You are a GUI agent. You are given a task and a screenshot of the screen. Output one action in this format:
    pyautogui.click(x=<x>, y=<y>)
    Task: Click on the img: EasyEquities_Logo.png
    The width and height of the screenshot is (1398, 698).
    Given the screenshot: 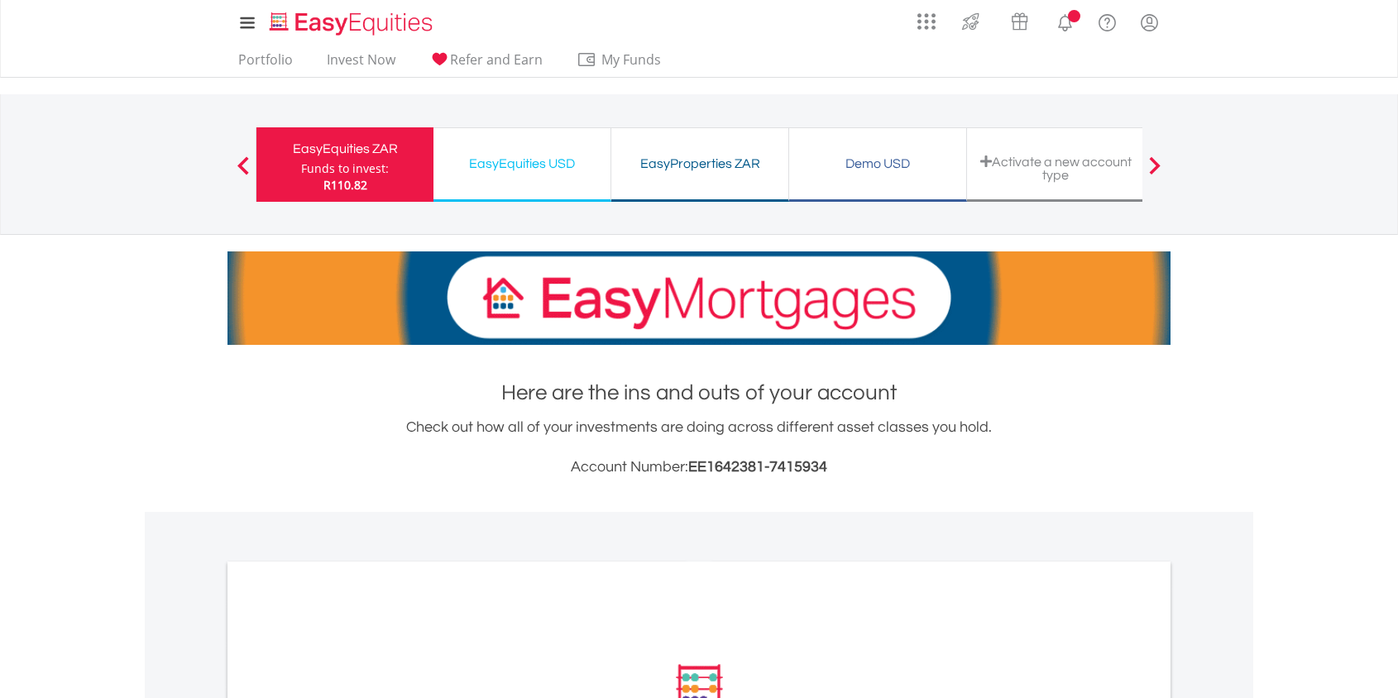 What is the action you would take?
    pyautogui.click(x=352, y=23)
    